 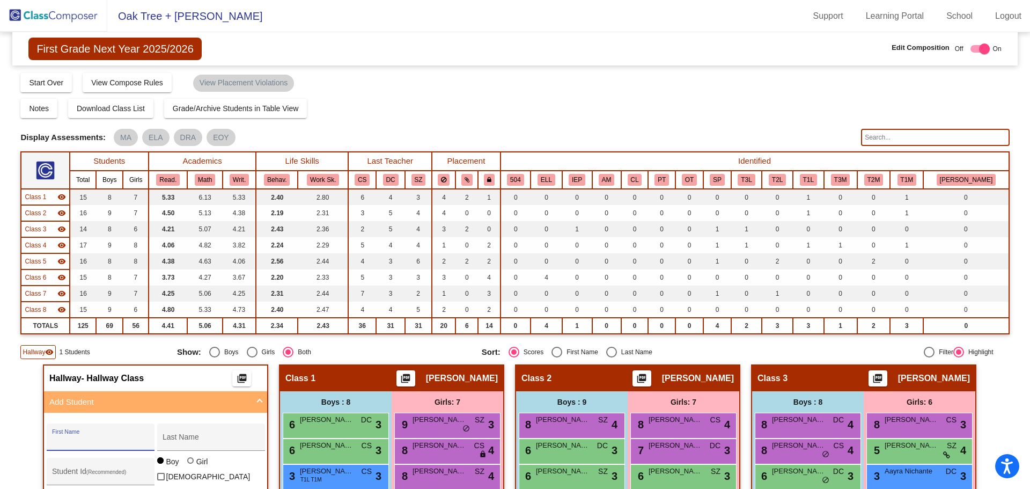 What do you see at coordinates (126, 137) in the screenshot?
I see `mat-chip: MA` at bounding box center [126, 137].